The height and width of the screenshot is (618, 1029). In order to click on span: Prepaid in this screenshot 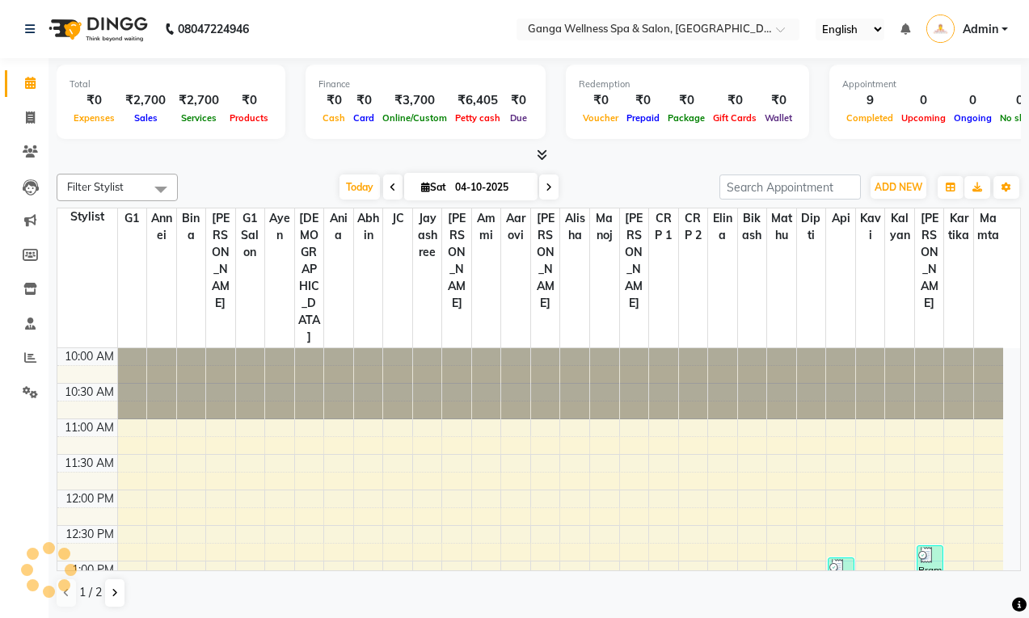, I will do `click(642, 118)`.